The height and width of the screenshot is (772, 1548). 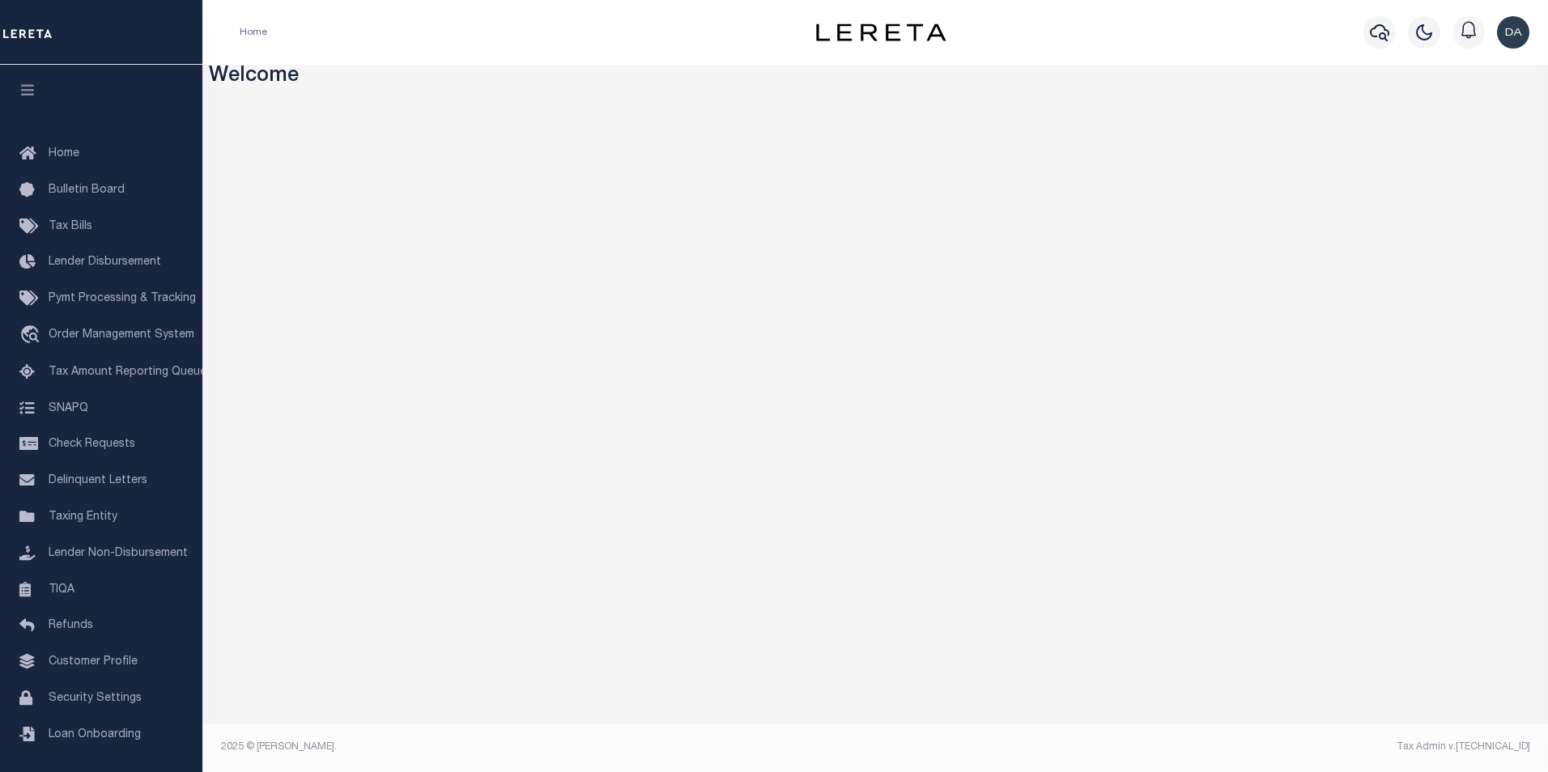 I want to click on img: logo-dark.svg, so click(x=881, y=32).